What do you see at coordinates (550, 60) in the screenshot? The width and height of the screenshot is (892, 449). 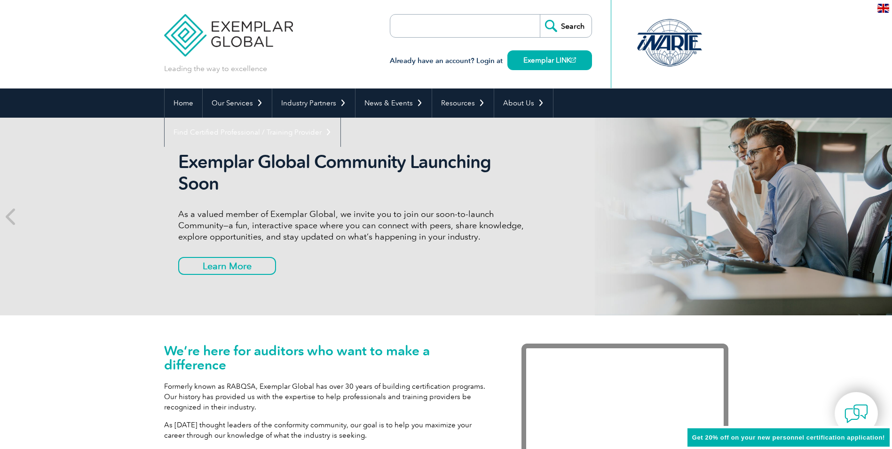 I see `a: Exemplar LINK` at bounding box center [550, 60].